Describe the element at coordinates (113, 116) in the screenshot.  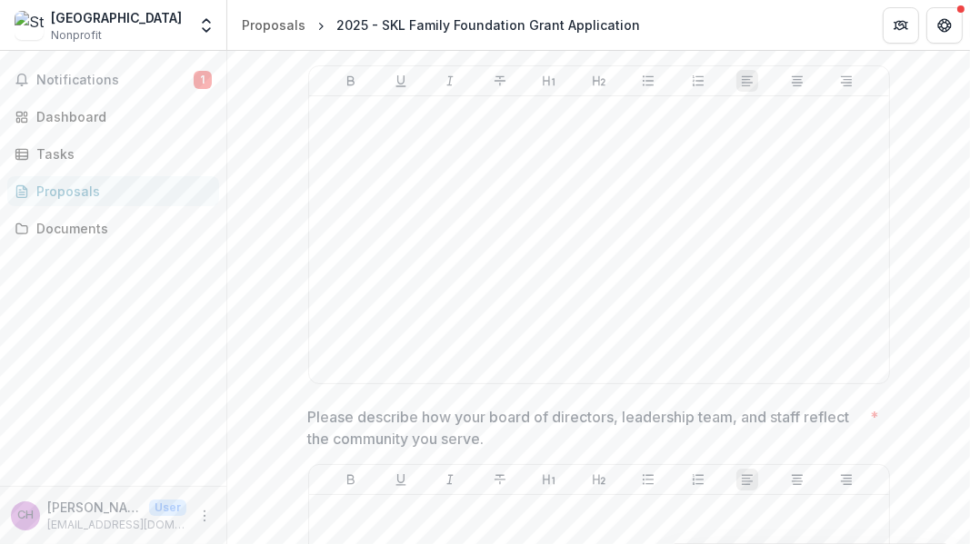
I see `a: Dashboard` at that location.